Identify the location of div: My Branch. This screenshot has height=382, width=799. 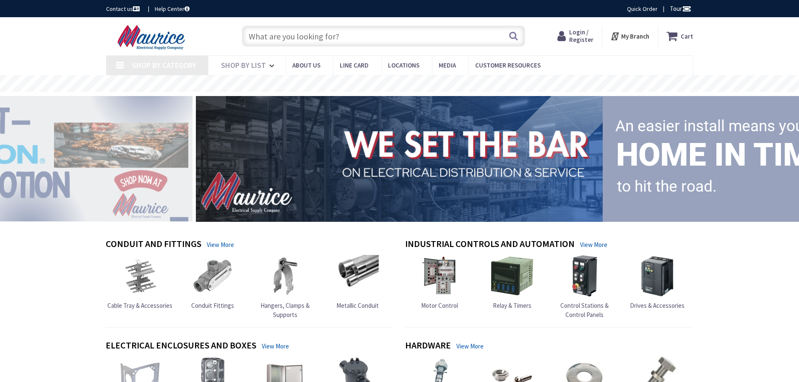
(629, 36).